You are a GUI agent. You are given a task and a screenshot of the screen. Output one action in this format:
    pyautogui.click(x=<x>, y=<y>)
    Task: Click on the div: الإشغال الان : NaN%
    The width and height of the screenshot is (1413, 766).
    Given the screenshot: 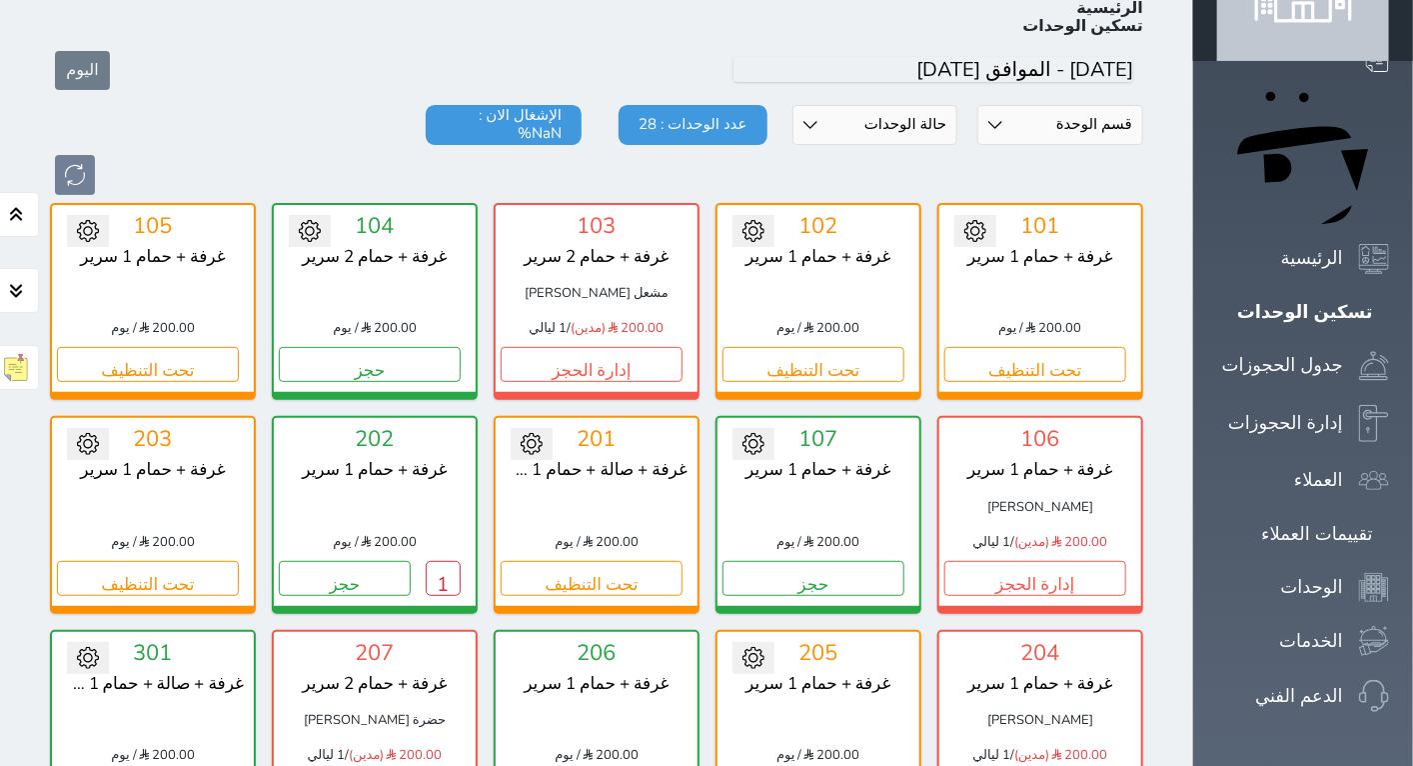 What is the action you would take?
    pyautogui.click(x=504, y=125)
    